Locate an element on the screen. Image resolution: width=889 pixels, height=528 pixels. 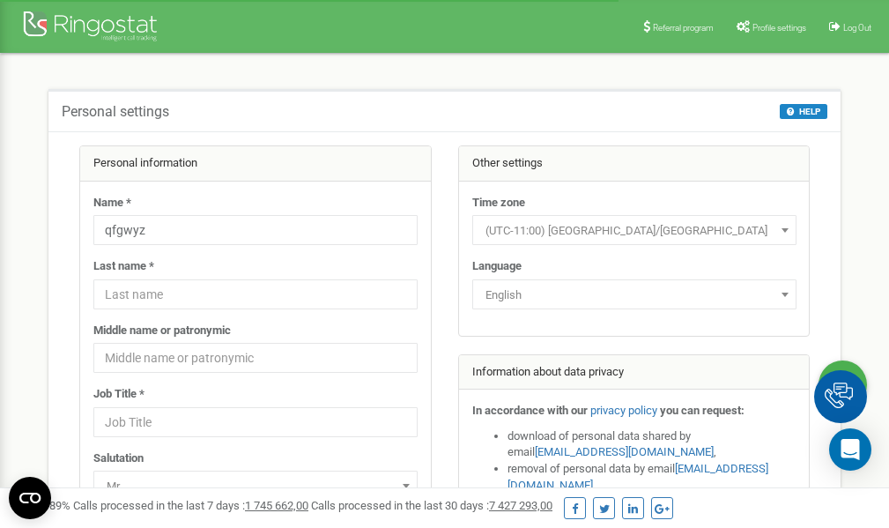
span: Mr. is located at coordinates (256, 486).